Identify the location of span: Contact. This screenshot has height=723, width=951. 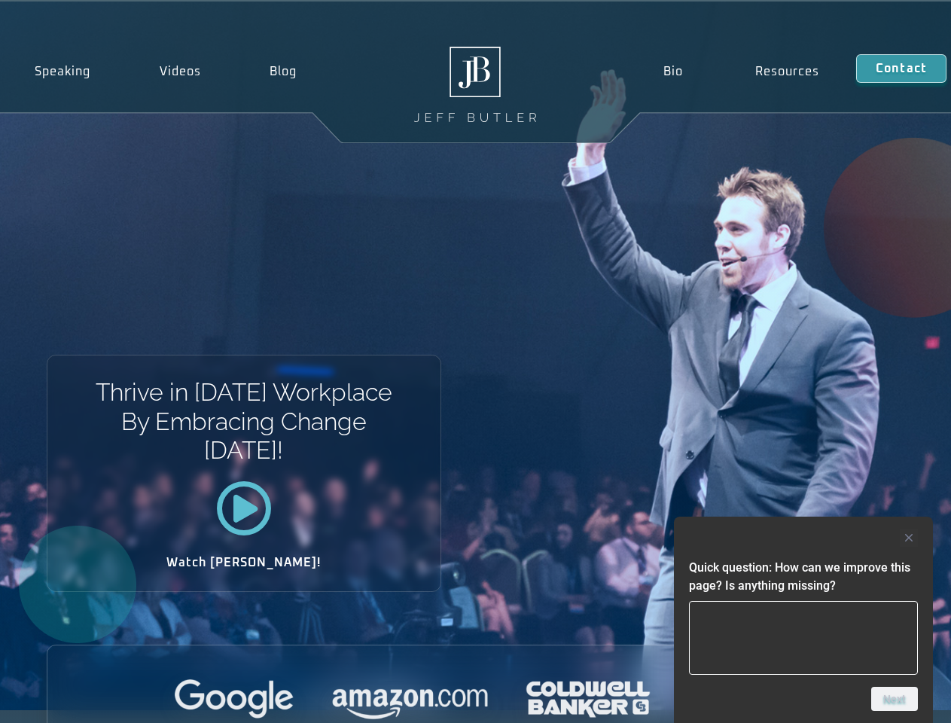
(901, 68).